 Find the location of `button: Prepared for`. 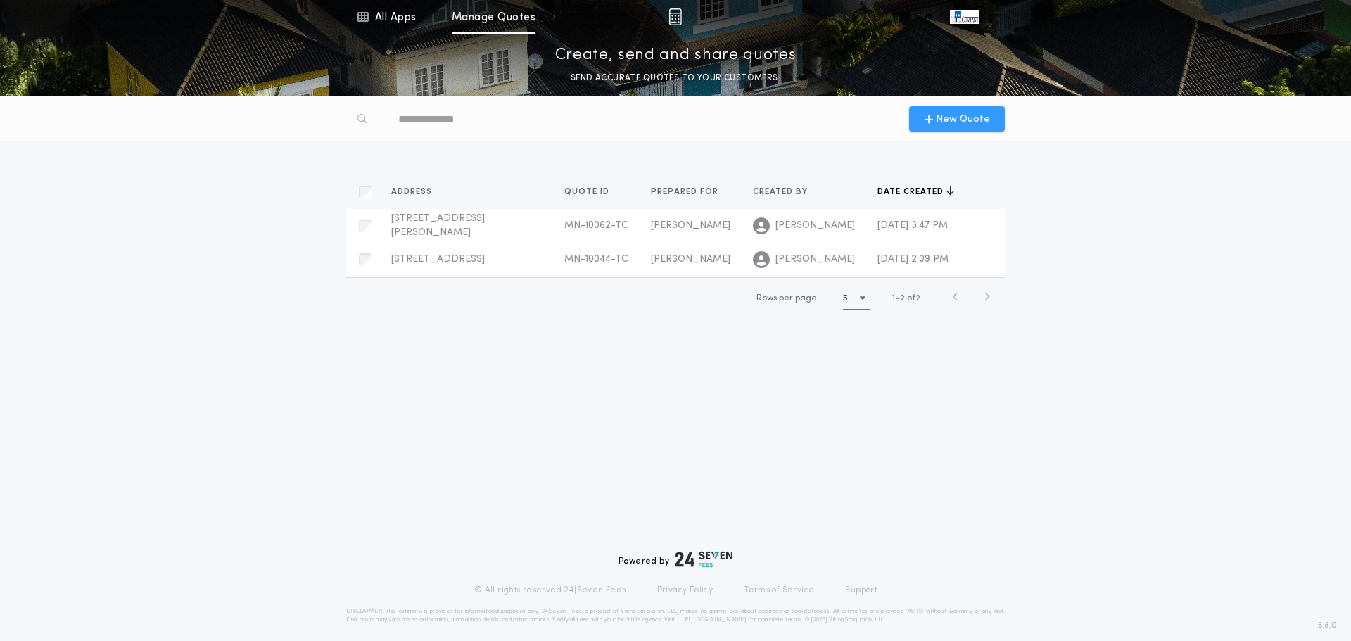

button: Prepared for is located at coordinates (686, 192).